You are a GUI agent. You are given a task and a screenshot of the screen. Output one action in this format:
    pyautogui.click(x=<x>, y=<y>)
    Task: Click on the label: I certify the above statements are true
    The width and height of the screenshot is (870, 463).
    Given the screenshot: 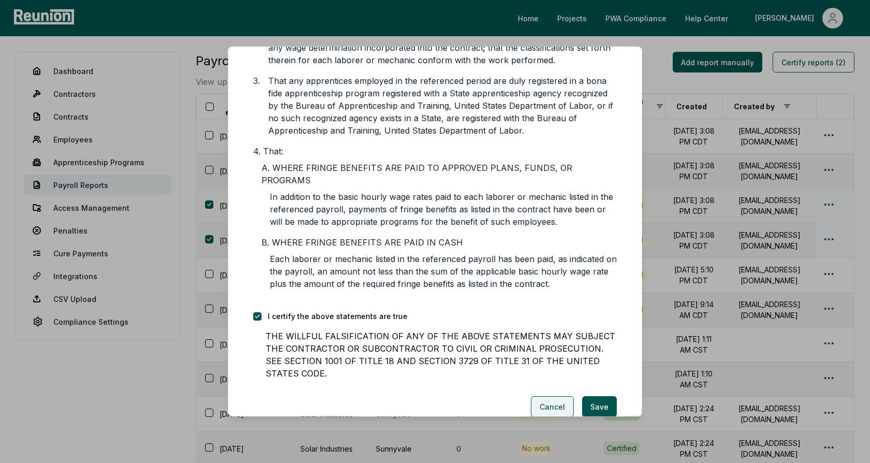 What is the action you would take?
    pyautogui.click(x=338, y=316)
    